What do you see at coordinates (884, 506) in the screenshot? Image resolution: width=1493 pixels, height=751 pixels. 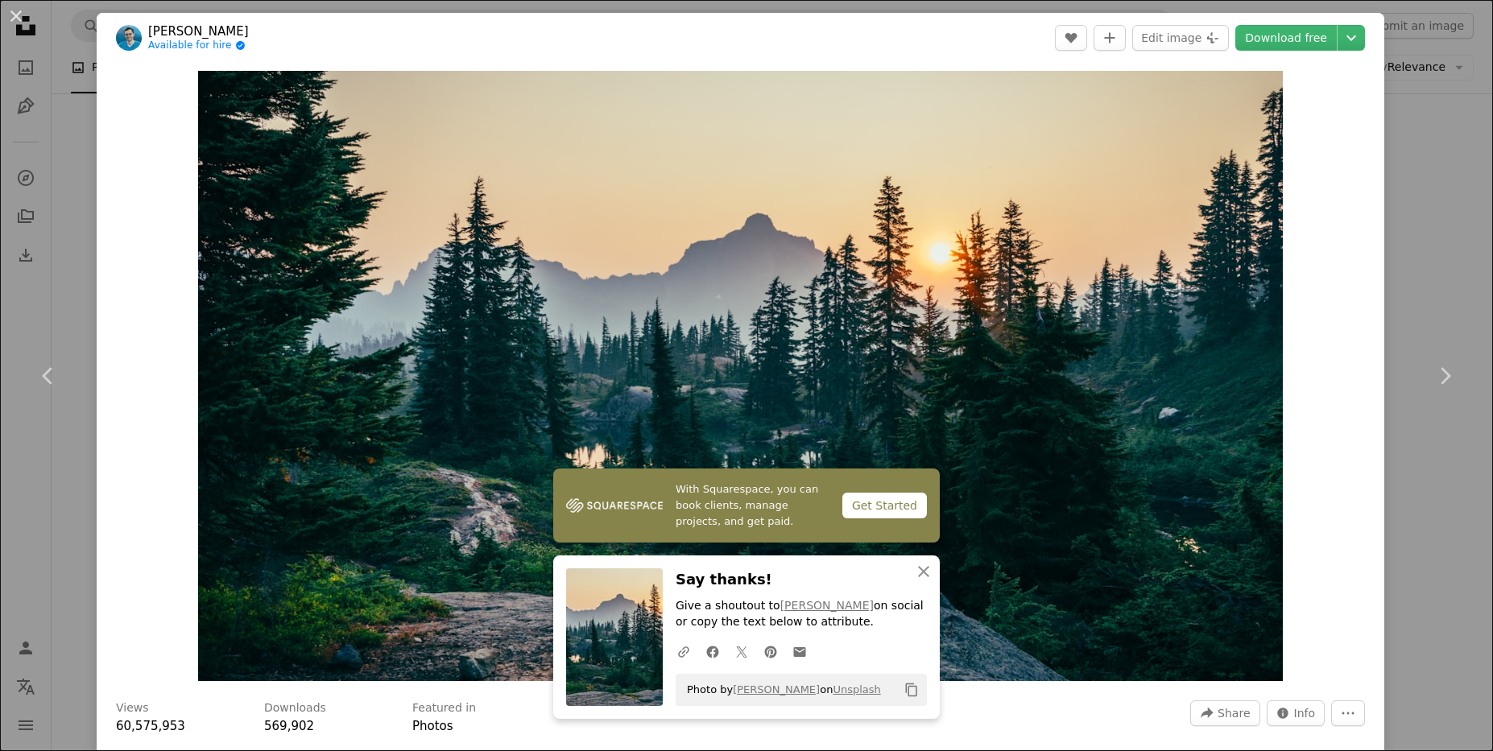 I see `div: Get Started` at bounding box center [884, 506].